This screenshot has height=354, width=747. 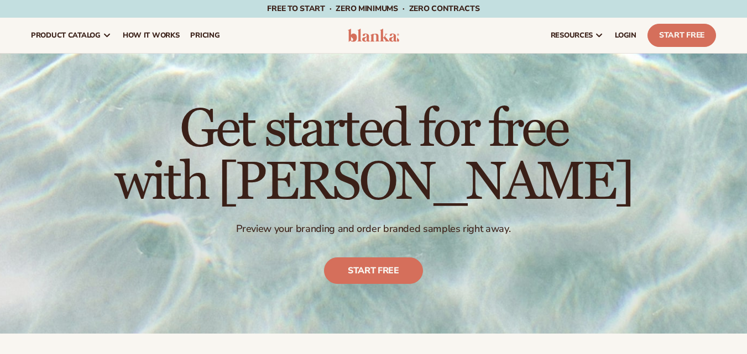 What do you see at coordinates (373, 271) in the screenshot?
I see `a: Start free` at bounding box center [373, 271].